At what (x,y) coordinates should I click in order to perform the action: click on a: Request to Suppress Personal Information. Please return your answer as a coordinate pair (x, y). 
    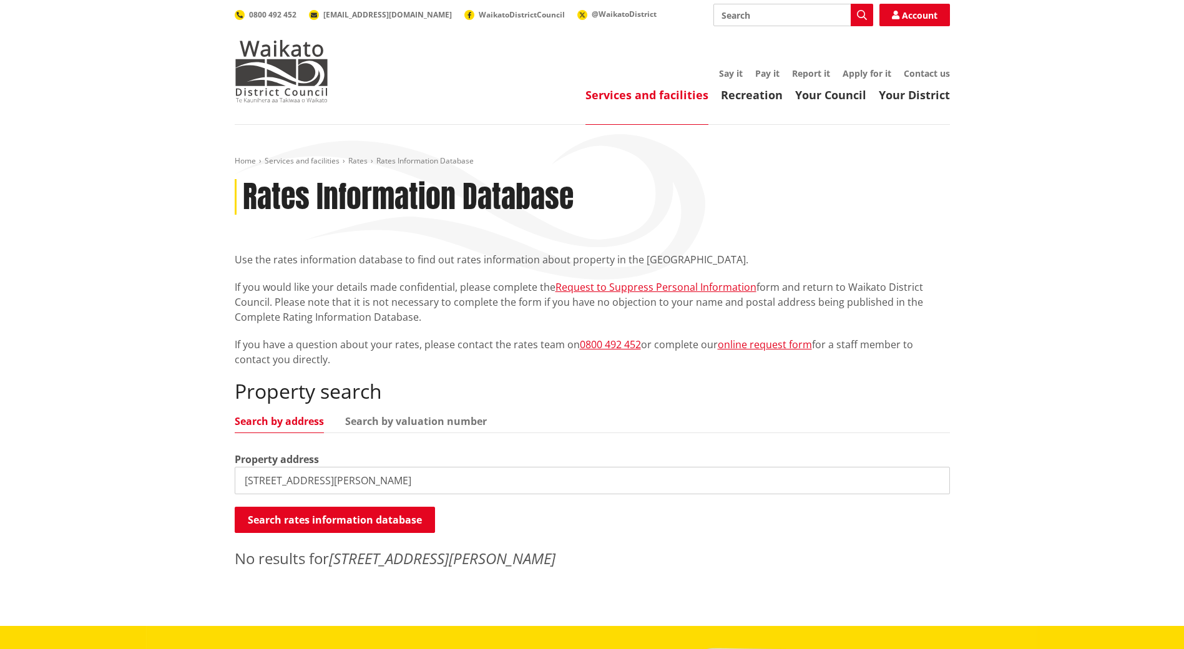
    Looking at the image, I should click on (656, 287).